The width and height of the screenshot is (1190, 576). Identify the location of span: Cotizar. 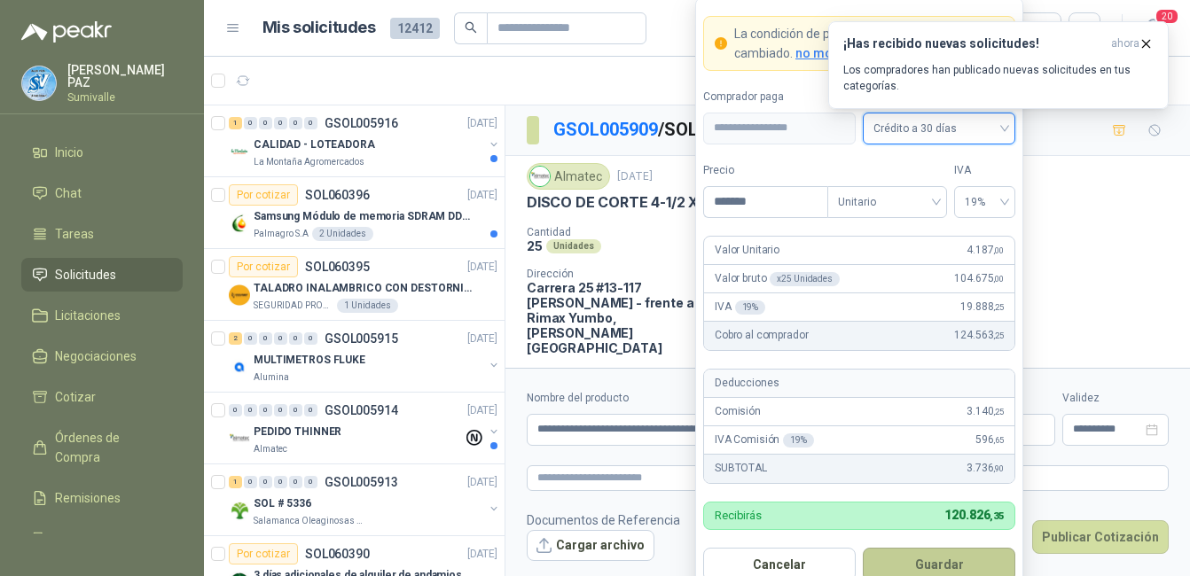
(75, 397).